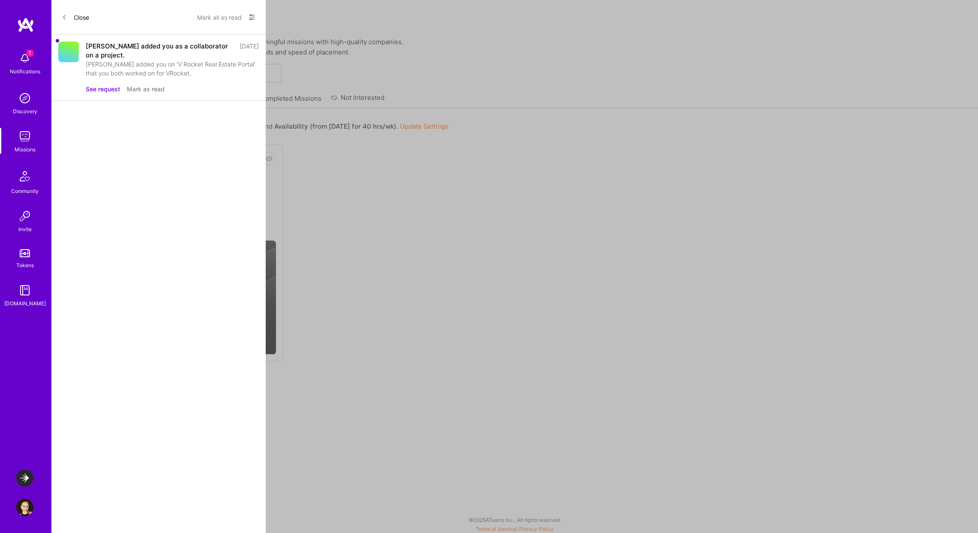  Describe the element at coordinates (219, 17) in the screenshot. I see `button: Mark all as read` at that location.